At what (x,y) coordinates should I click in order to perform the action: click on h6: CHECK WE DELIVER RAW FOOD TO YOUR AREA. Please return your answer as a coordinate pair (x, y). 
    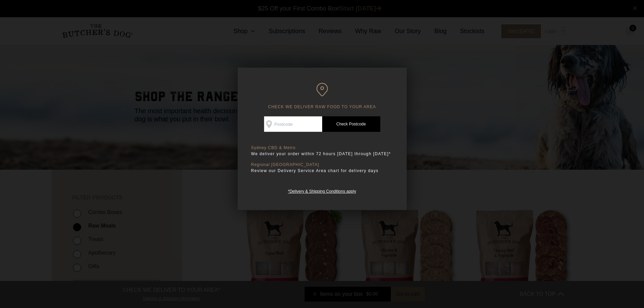
    Looking at the image, I should click on (322, 96).